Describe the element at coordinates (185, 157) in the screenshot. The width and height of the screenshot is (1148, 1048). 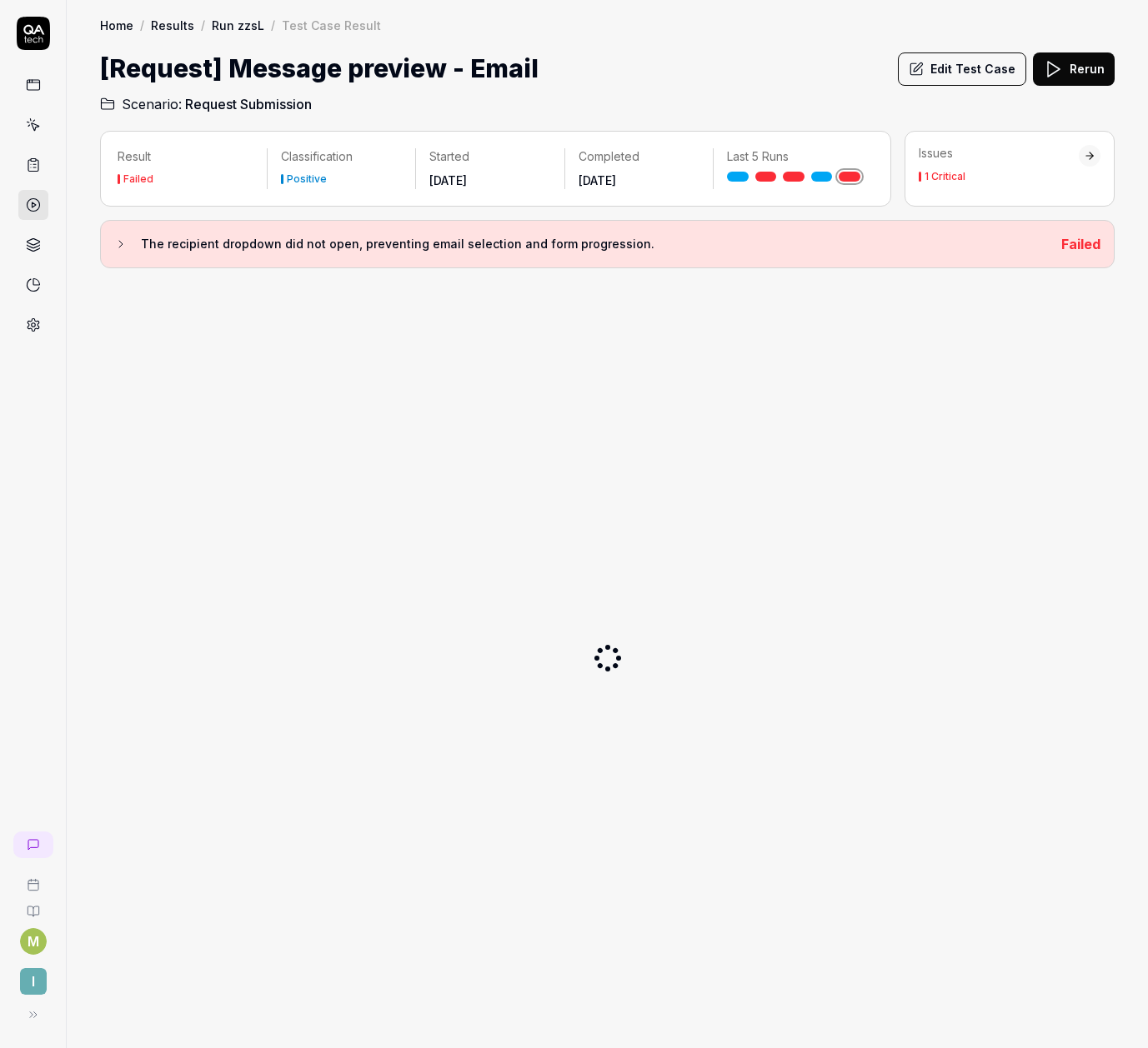
I see `p: Result` at that location.